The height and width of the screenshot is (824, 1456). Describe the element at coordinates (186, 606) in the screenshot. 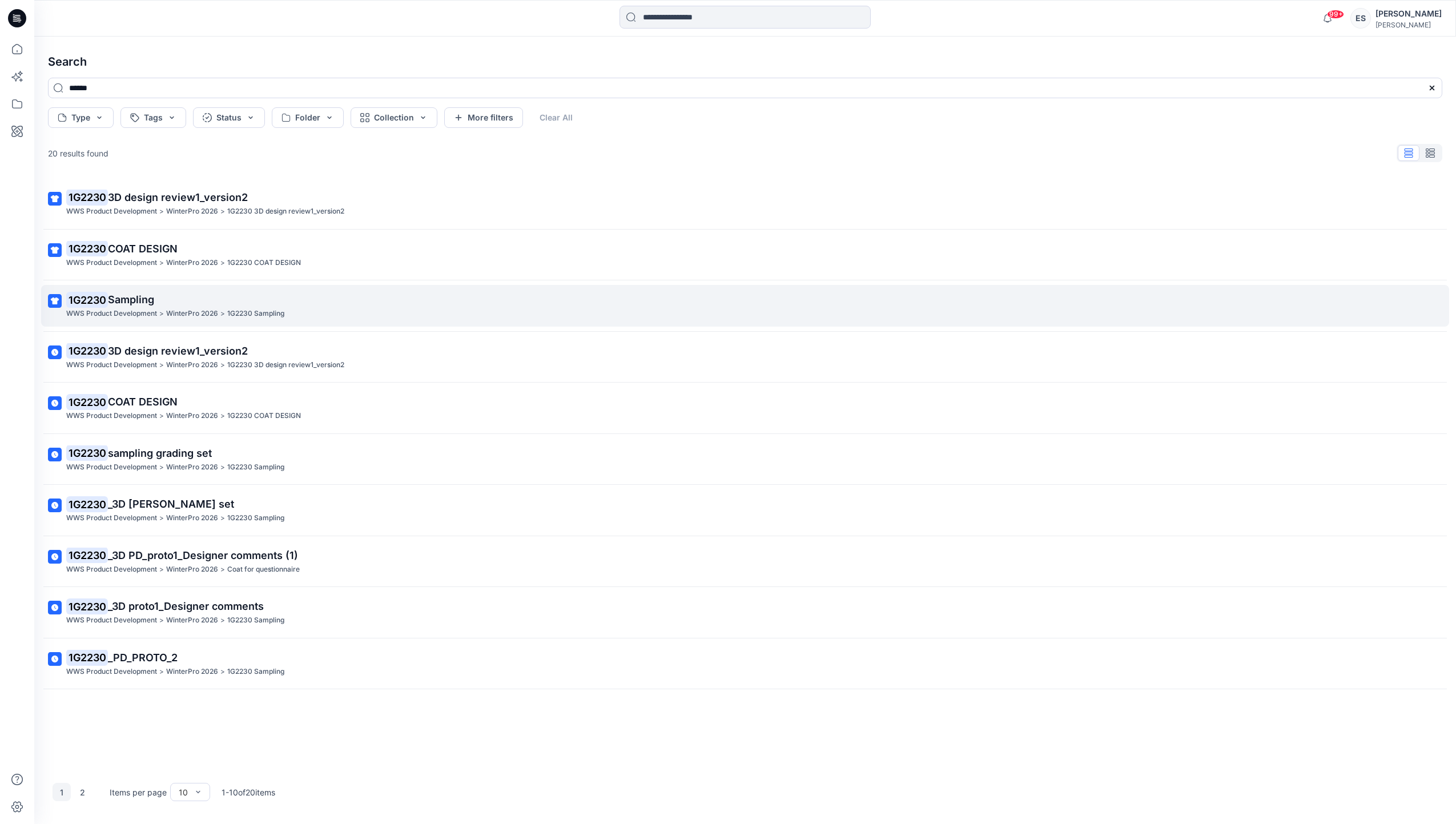

I see `span: _3D proto1_Designer comments` at that location.